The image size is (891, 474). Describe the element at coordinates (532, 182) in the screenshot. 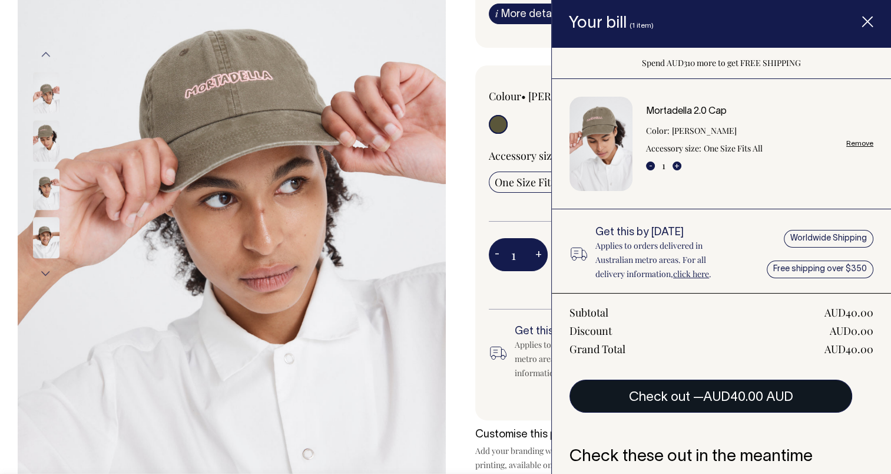

I see `span: One Size Fits All` at that location.